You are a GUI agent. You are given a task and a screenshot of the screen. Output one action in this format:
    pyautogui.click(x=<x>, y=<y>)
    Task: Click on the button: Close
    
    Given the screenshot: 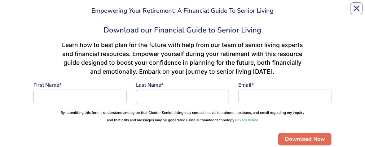 What is the action you would take?
    pyautogui.click(x=356, y=8)
    